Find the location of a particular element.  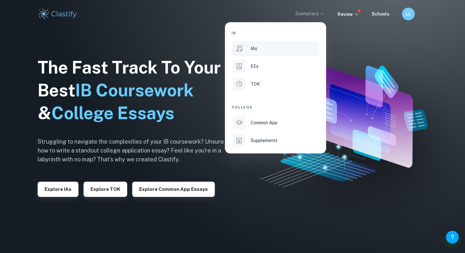

a: EEs is located at coordinates (276, 66).